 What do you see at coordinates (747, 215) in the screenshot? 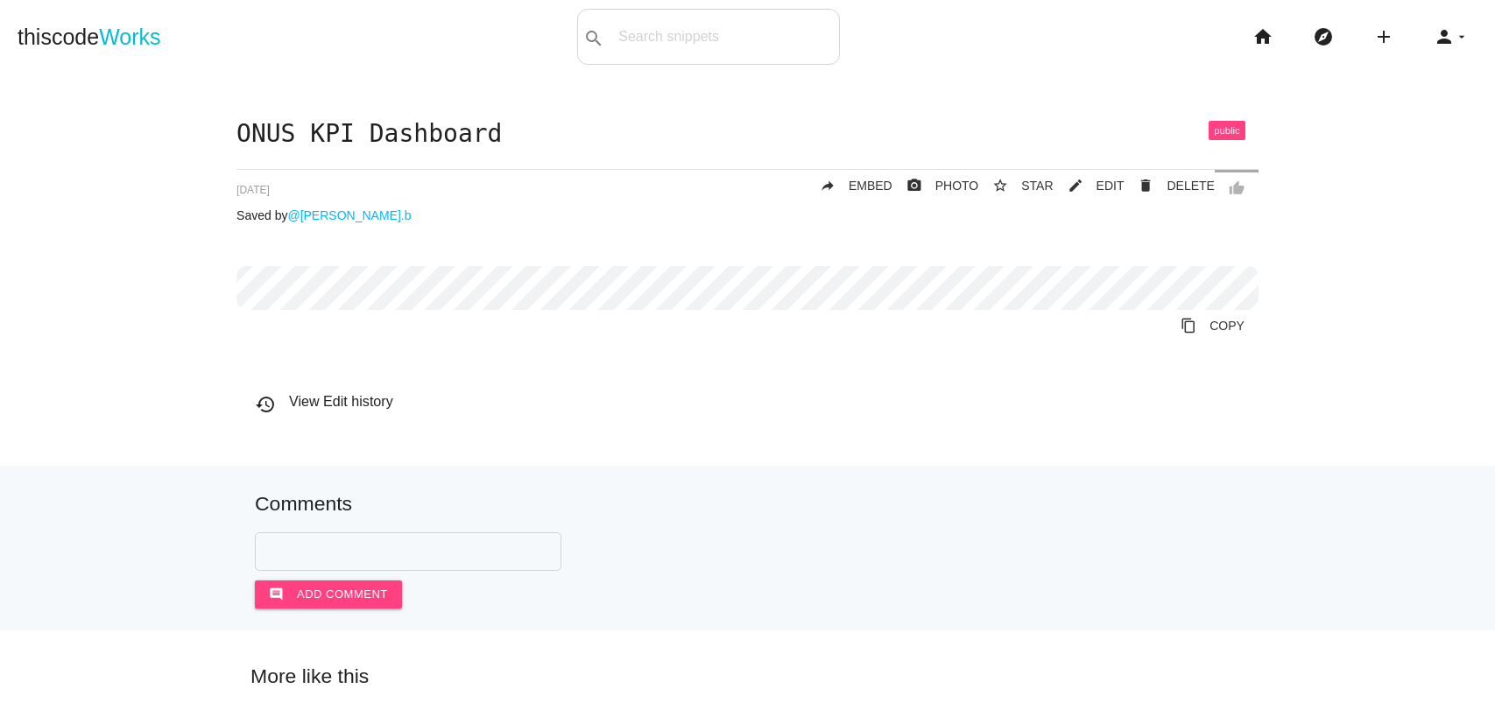
I see `p: Saved by` at bounding box center [747, 215].